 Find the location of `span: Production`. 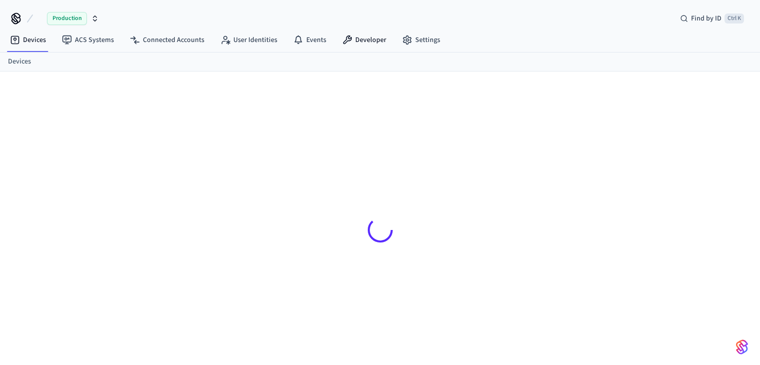

span: Production is located at coordinates (67, 18).